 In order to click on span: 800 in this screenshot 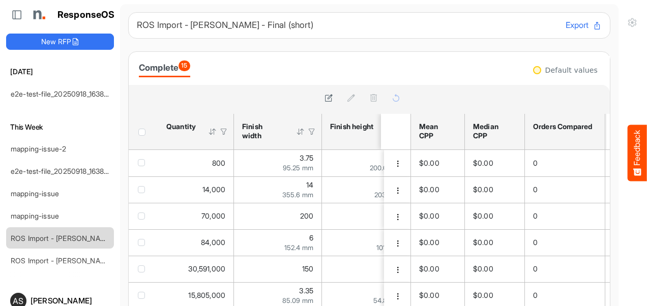, I will do `click(219, 163)`.